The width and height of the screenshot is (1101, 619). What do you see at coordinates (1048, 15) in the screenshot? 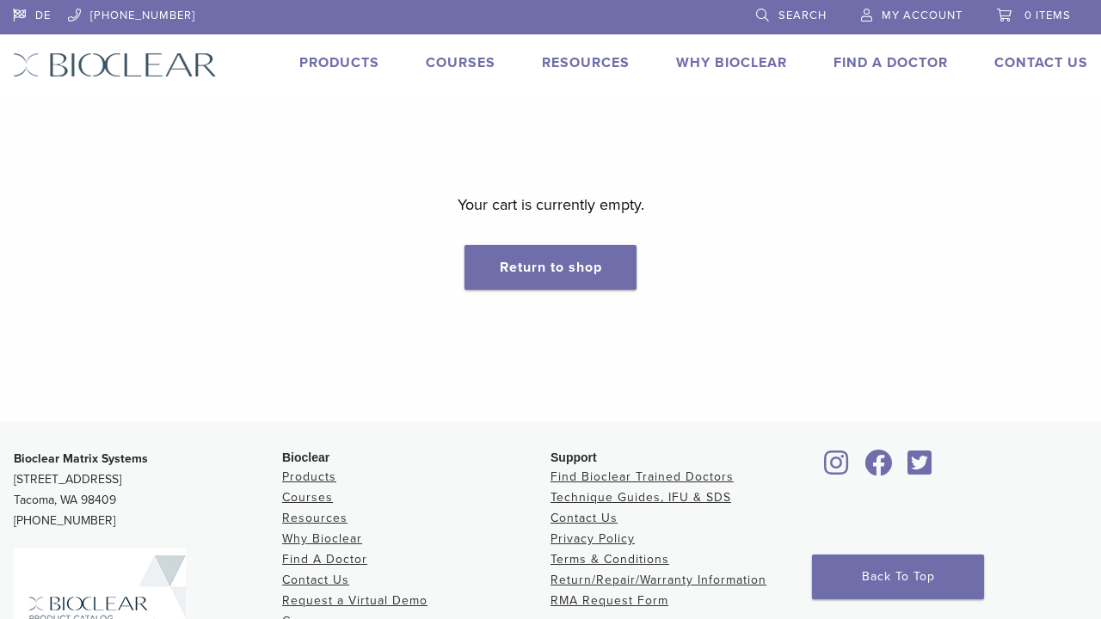
I see `span: 0 items` at bounding box center [1048, 15].